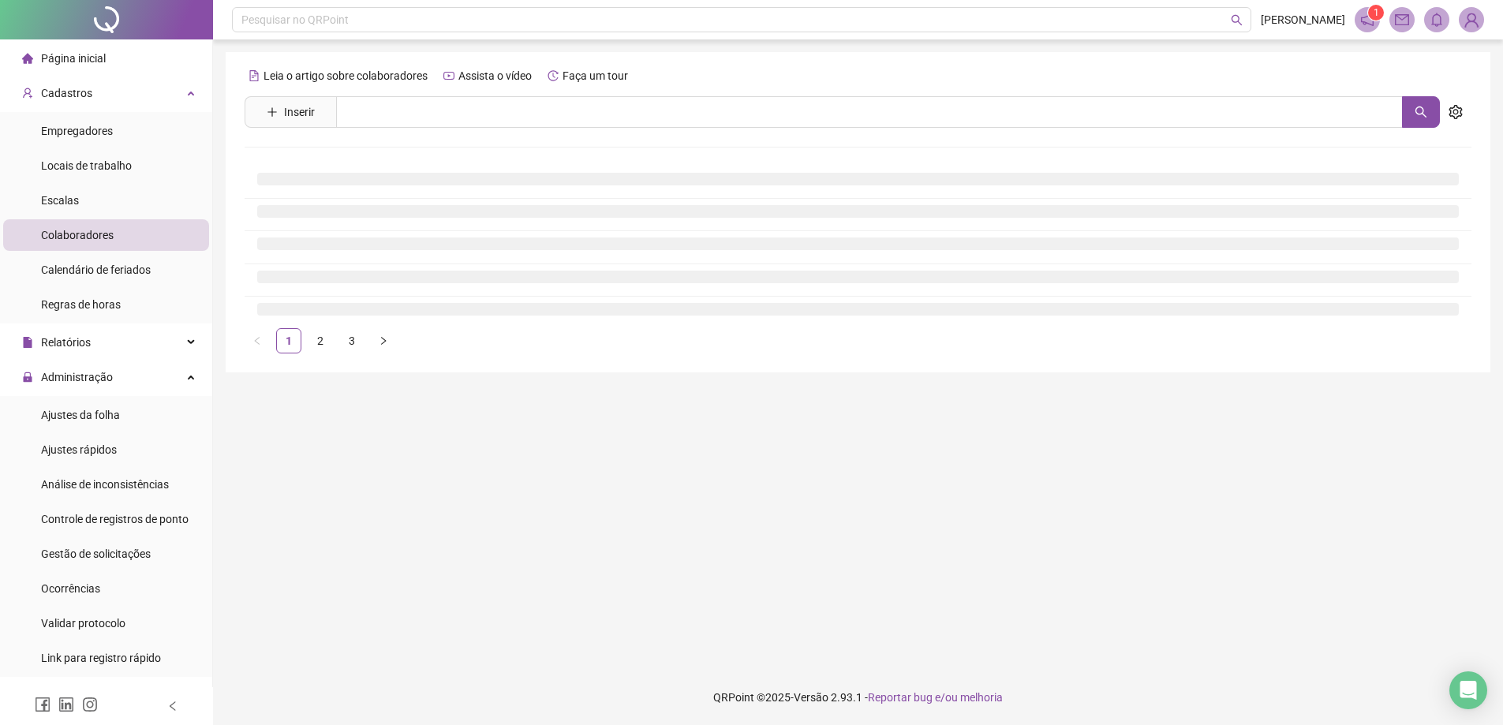 This screenshot has height=725, width=1503. Describe the element at coordinates (595, 76) in the screenshot. I see `span: Faça um tour` at that location.